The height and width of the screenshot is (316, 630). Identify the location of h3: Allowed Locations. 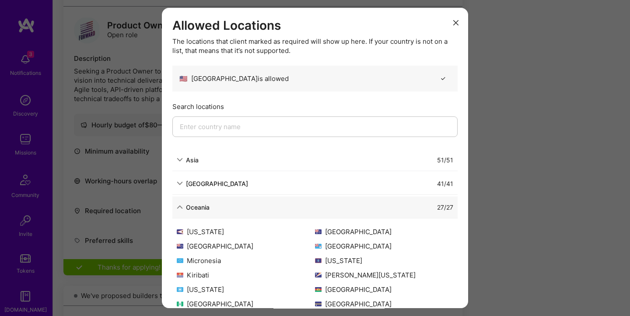
(315, 26).